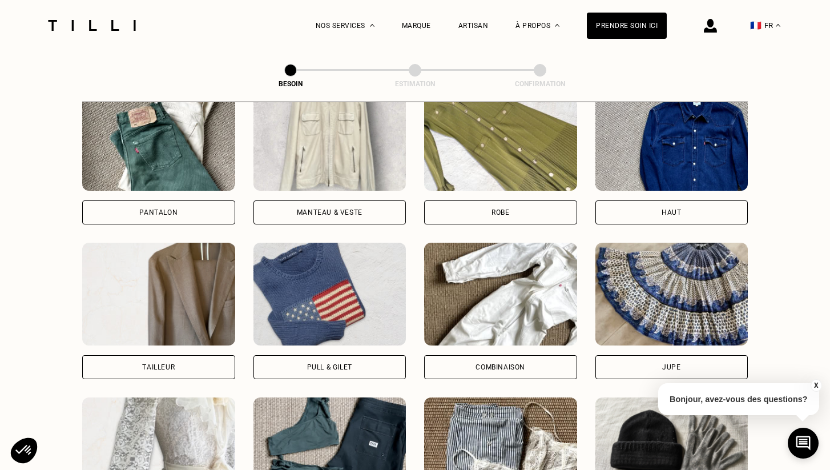 The image size is (830, 470). Describe the element at coordinates (372, 25) in the screenshot. I see `img: Menu déroulant` at that location.